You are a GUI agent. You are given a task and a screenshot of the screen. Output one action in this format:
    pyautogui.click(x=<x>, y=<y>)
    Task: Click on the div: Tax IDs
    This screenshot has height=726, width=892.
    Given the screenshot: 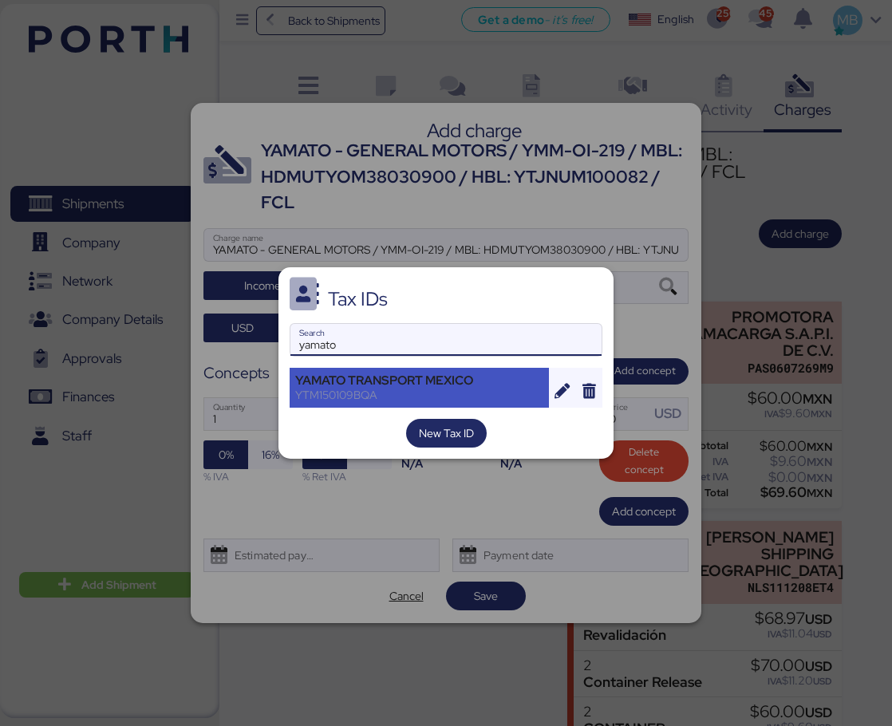 What is the action you would take?
    pyautogui.click(x=358, y=299)
    